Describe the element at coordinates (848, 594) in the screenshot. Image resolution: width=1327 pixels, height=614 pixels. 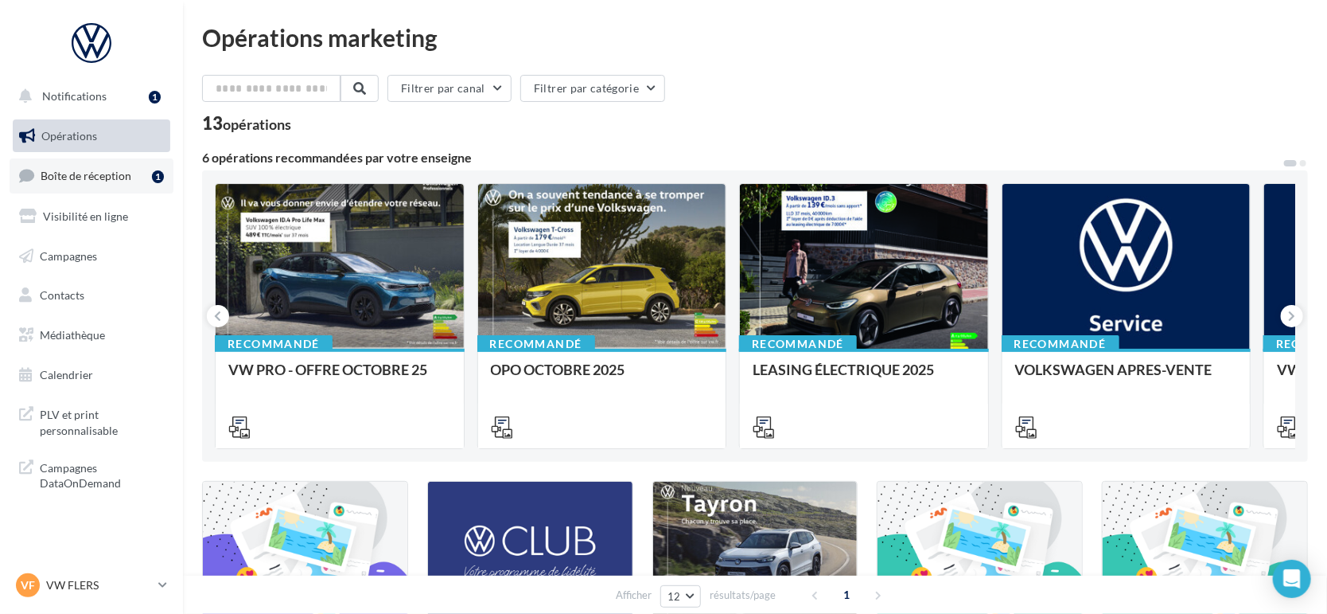
I see `span: 1` at that location.